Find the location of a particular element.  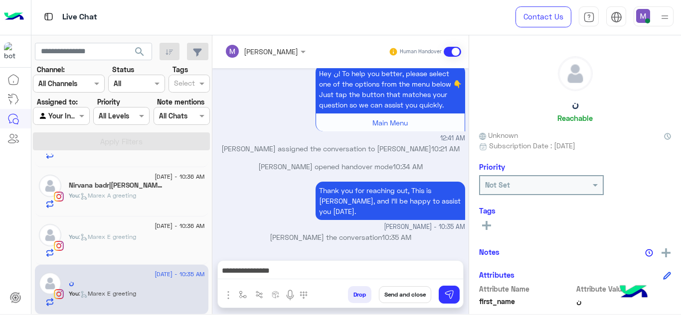

h6: Attributes is located at coordinates (496, 275).